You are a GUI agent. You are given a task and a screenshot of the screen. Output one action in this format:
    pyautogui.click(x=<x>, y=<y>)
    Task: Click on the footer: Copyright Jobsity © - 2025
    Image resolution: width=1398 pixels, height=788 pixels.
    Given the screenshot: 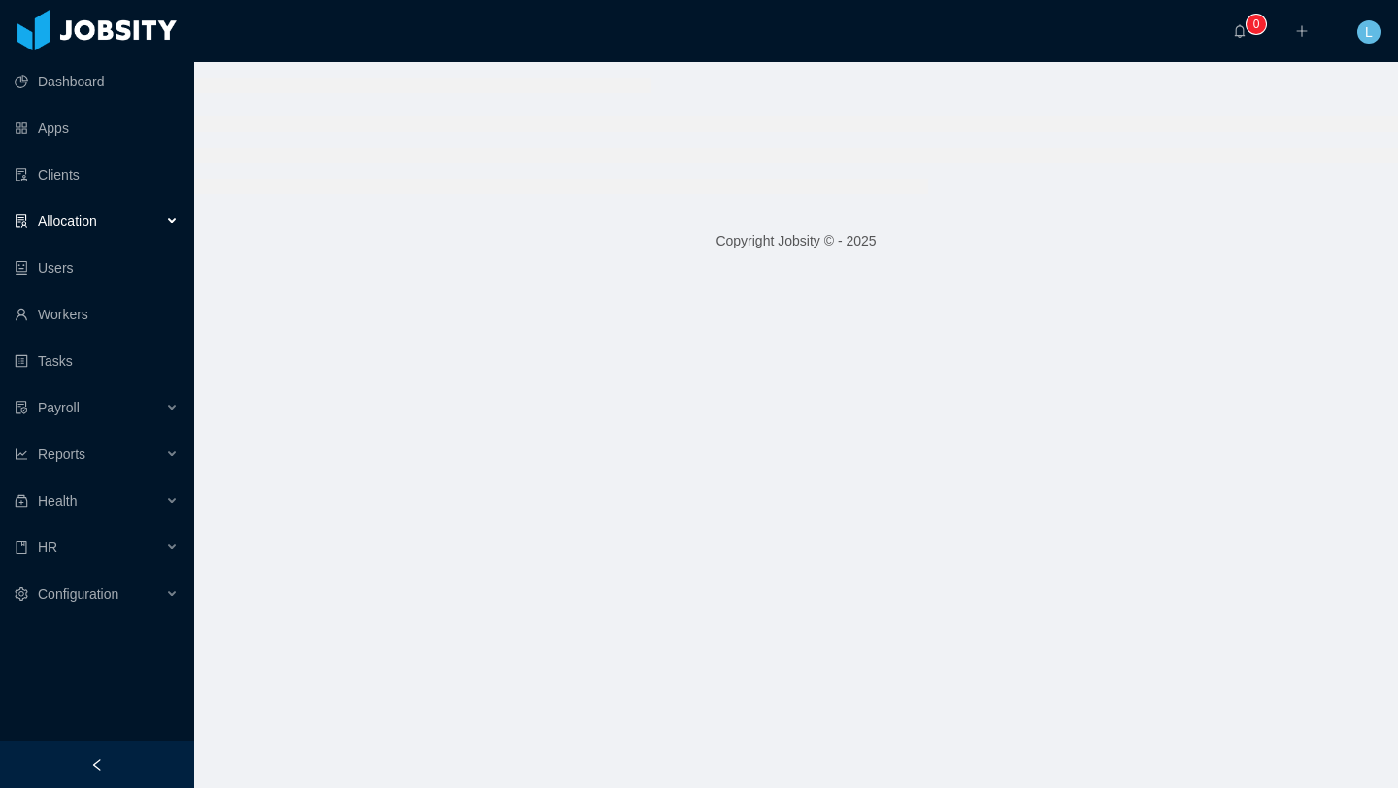 What is the action you would take?
    pyautogui.click(x=796, y=241)
    